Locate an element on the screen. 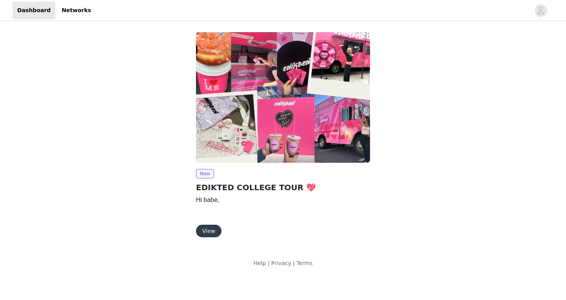 The width and height of the screenshot is (566, 300). span: Hi babe, is located at coordinates (208, 200).